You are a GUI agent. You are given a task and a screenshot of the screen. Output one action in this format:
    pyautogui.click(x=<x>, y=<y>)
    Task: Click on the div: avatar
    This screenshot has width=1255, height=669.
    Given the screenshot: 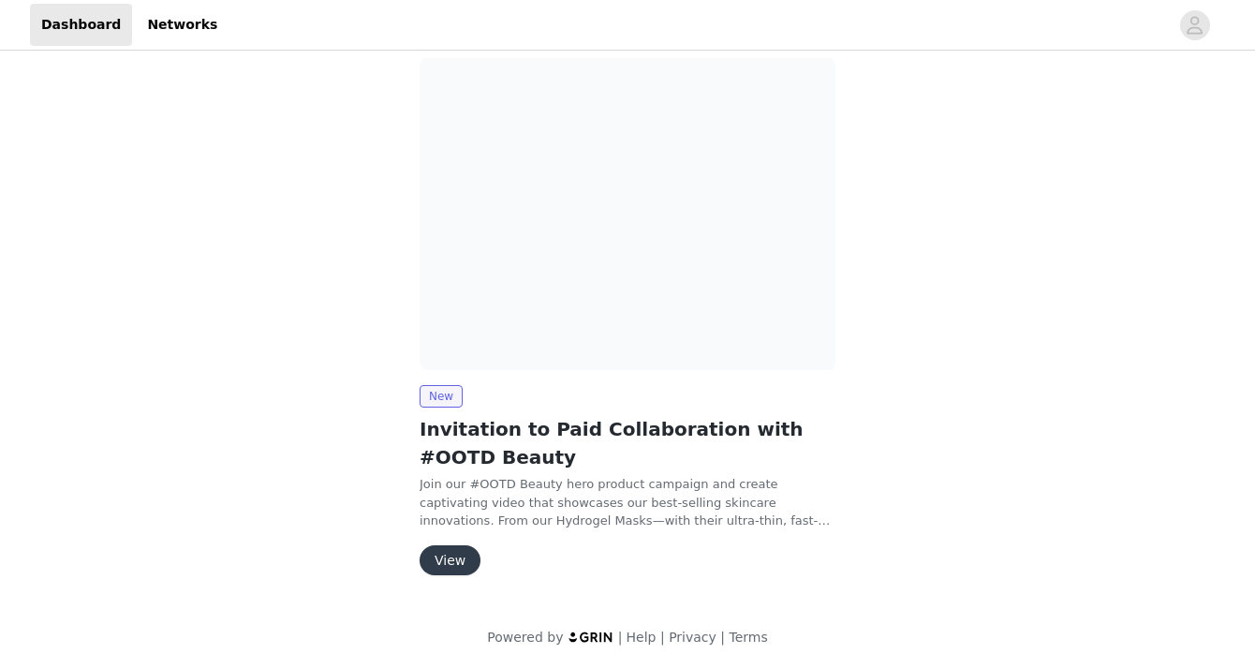 What is the action you would take?
    pyautogui.click(x=1194, y=25)
    